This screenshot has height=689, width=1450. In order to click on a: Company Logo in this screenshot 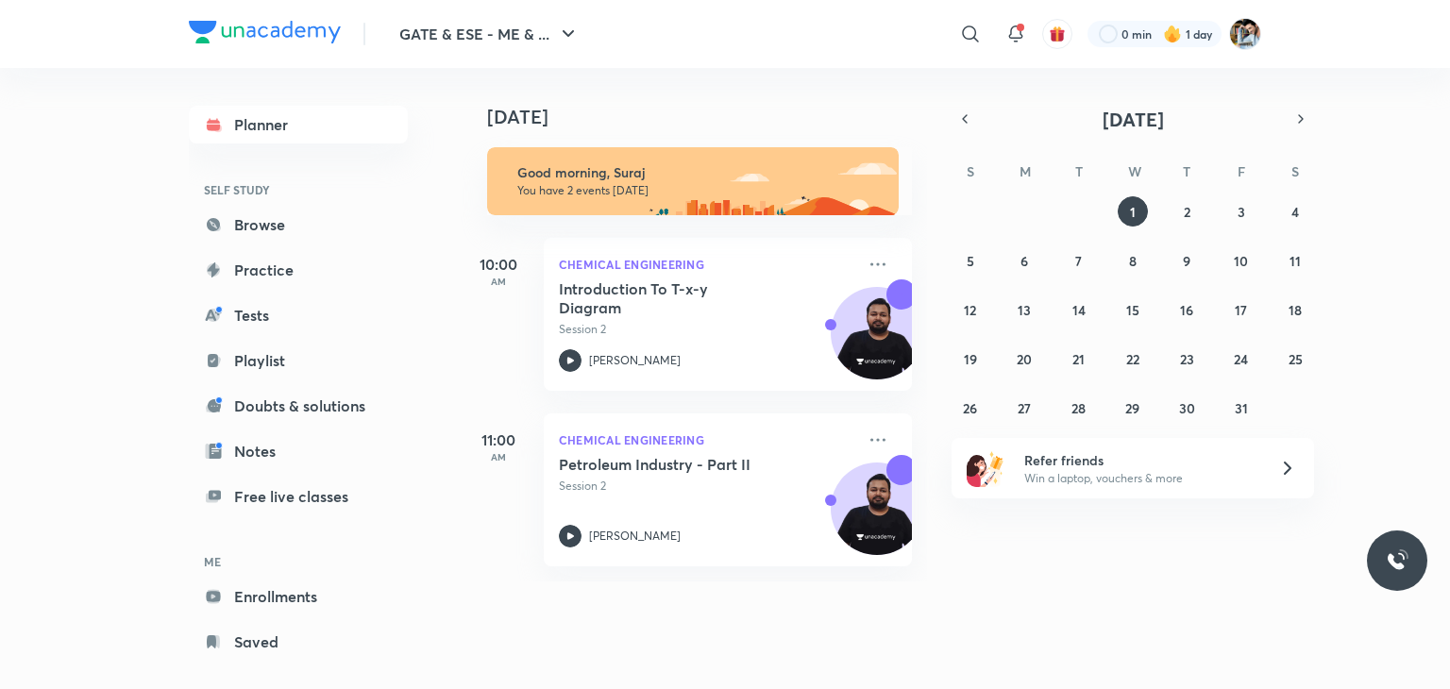, I will do `click(264, 34)`.